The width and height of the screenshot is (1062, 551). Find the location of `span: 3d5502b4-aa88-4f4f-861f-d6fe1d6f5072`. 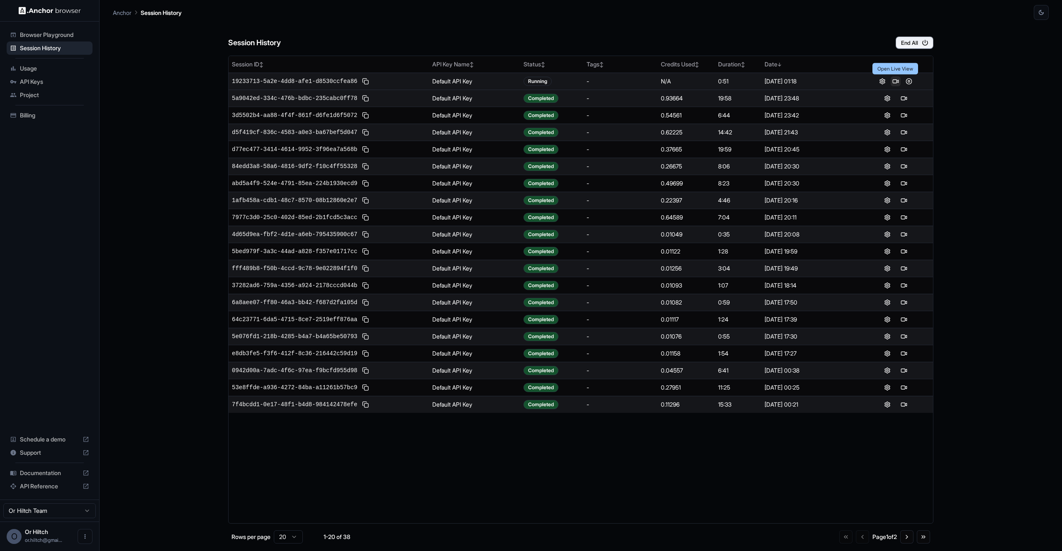

span: 3d5502b4-aa88-4f4f-861f-d6fe1d6f5072 is located at coordinates (295, 115).